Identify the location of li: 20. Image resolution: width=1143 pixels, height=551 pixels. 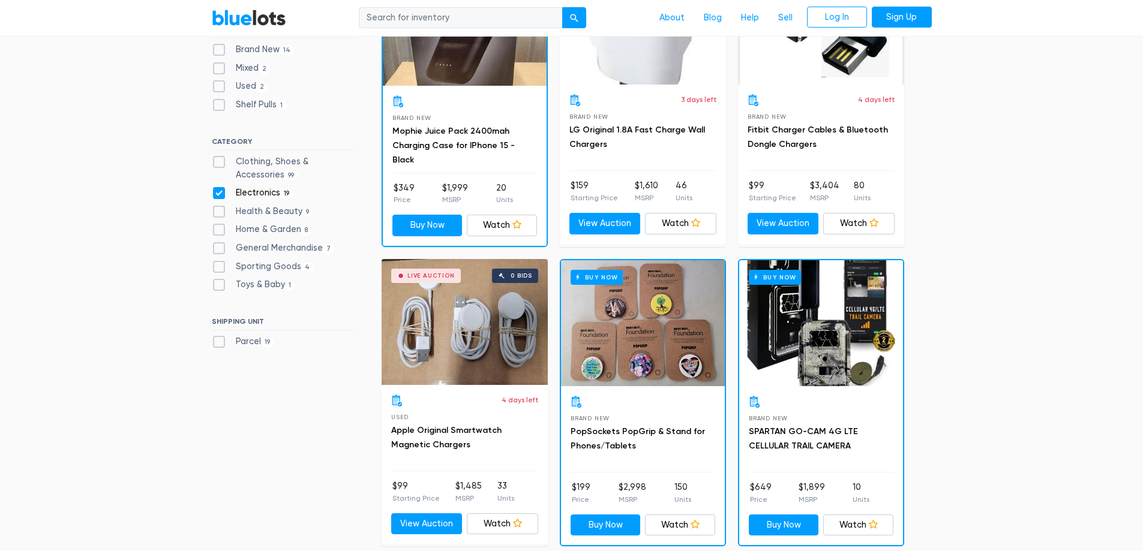
(504, 194).